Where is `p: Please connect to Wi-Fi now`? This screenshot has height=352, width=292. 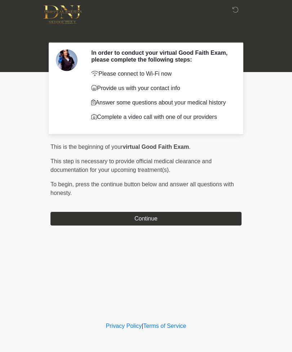 p: Please connect to Wi-Fi now is located at coordinates (161, 74).